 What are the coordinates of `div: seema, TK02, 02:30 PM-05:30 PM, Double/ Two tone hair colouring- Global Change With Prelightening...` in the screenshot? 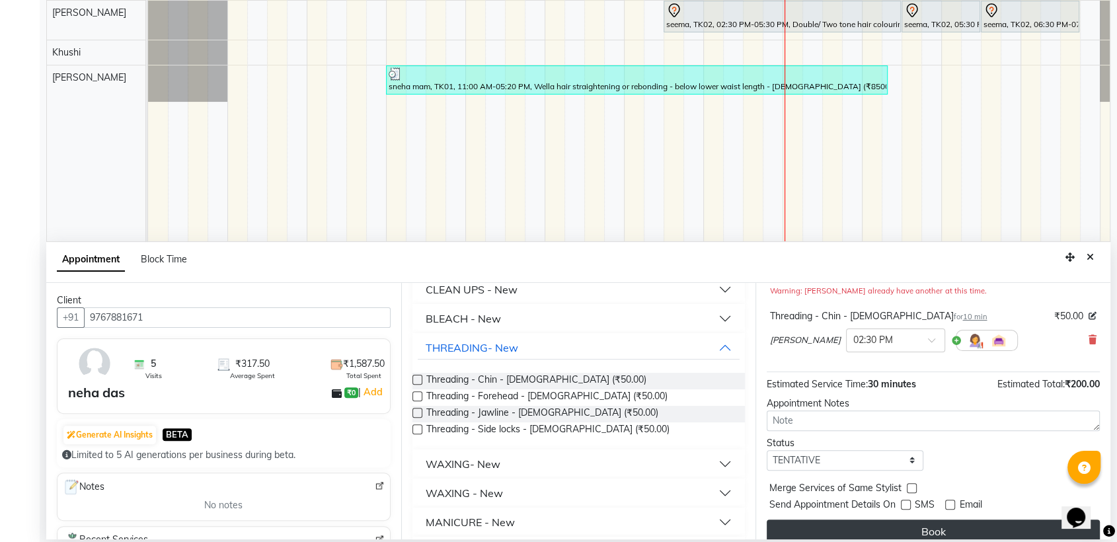 It's located at (782, 17).